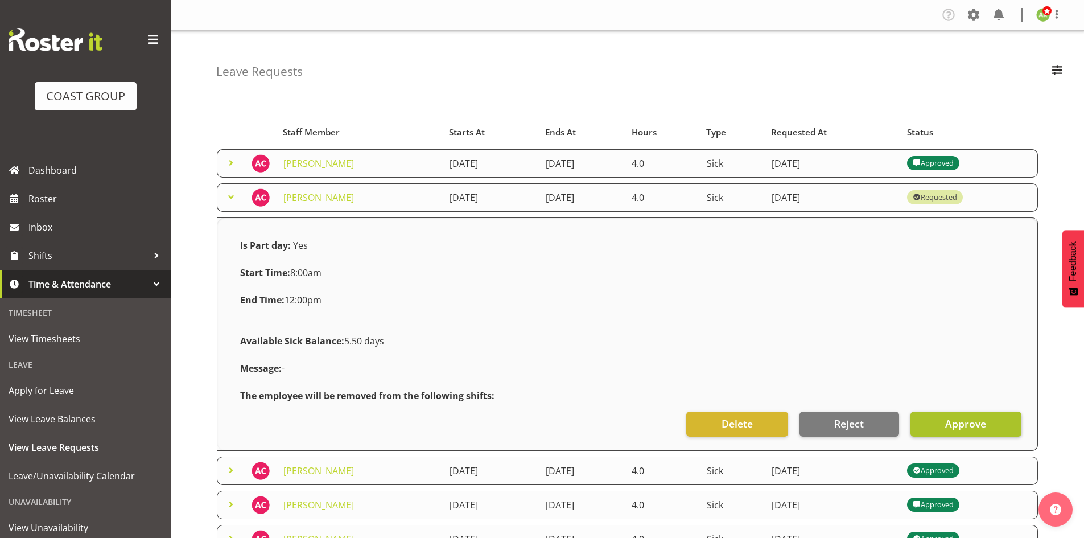  I want to click on span: Approve, so click(966, 423).